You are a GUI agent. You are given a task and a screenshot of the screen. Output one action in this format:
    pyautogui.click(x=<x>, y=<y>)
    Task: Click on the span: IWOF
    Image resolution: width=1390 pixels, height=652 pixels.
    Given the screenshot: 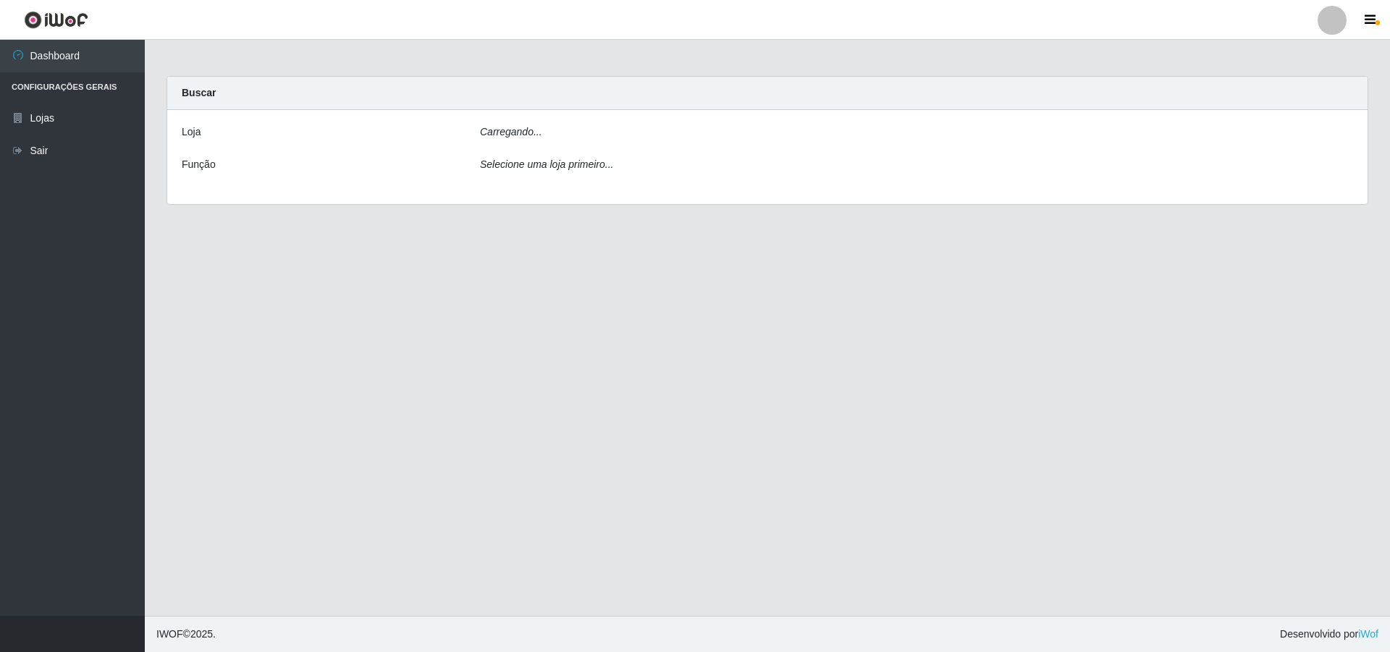 What is the action you would take?
    pyautogui.click(x=169, y=634)
    